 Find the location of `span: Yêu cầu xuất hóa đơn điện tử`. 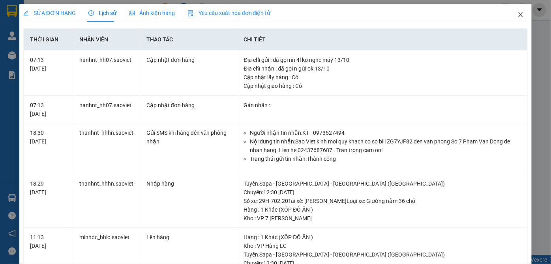

span: Yêu cầu xuất hóa đơn điện tử is located at coordinates (229, 13).